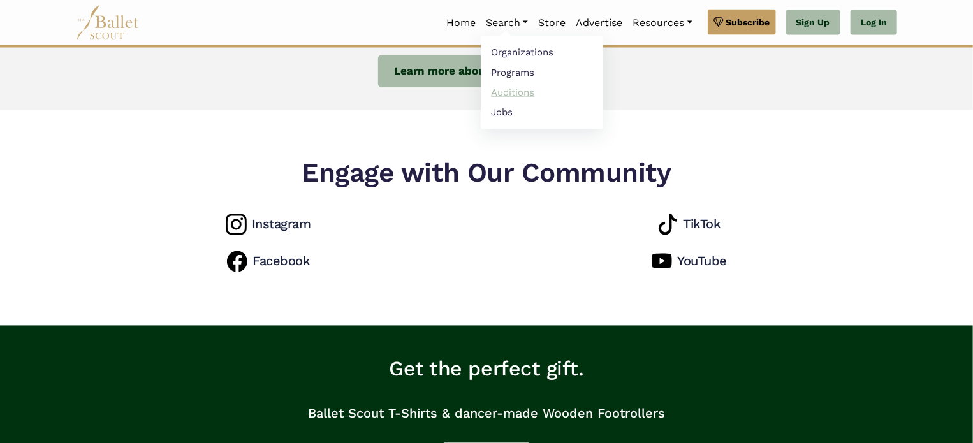 The height and width of the screenshot is (443, 973). Describe the element at coordinates (542, 52) in the screenshot. I see `a: Organizations` at that location.